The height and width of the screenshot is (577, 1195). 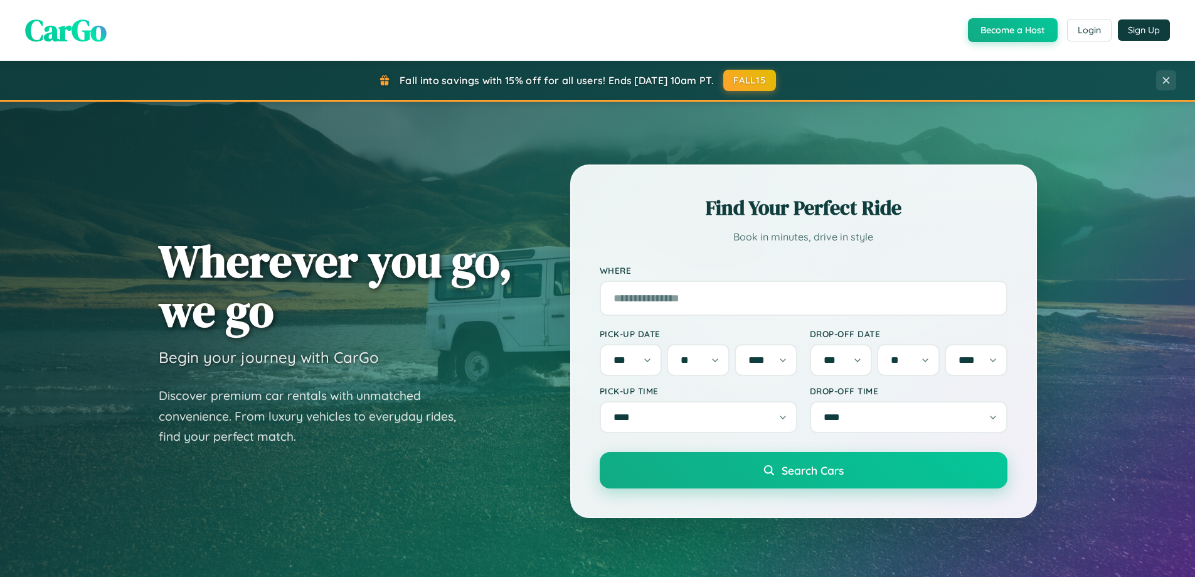 I want to click on h1: Wherever you go, we go, so click(x=336, y=285).